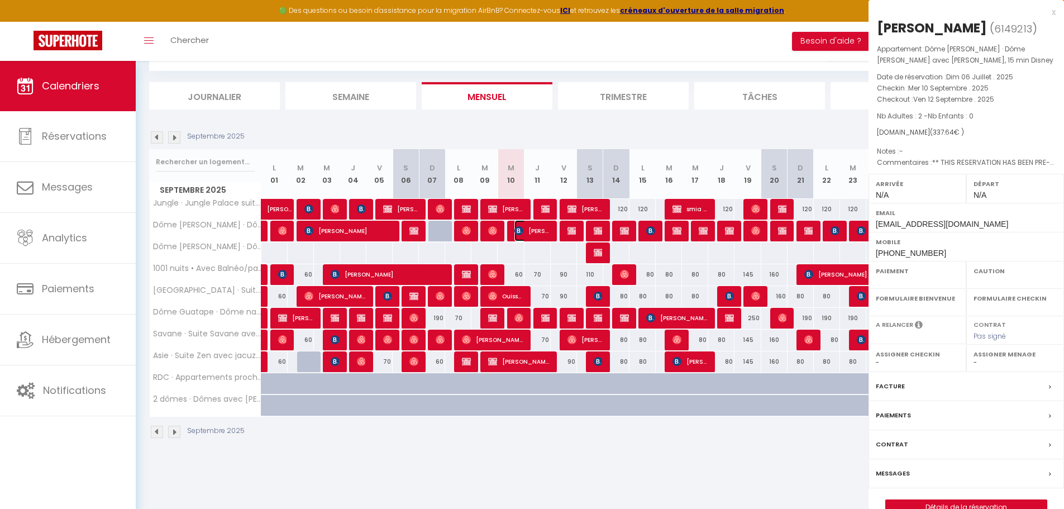  Describe the element at coordinates (1013, 28) in the screenshot. I see `span: 6149213` at that location.